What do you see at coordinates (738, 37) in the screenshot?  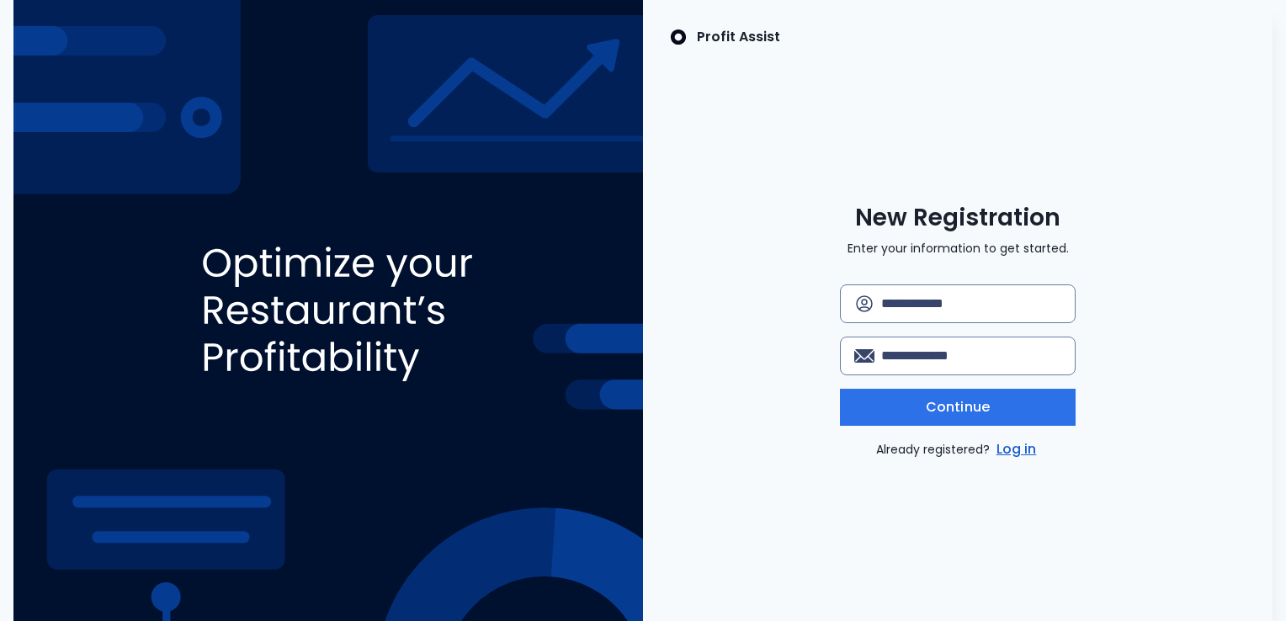 I see `p: Profit Assist` at bounding box center [738, 37].